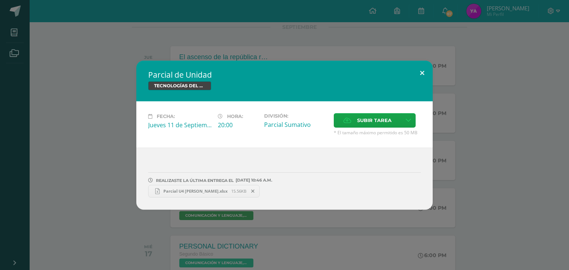 The width and height of the screenshot is (569, 270). What do you see at coordinates (166, 116) in the screenshot?
I see `span: Fecha:` at bounding box center [166, 116].